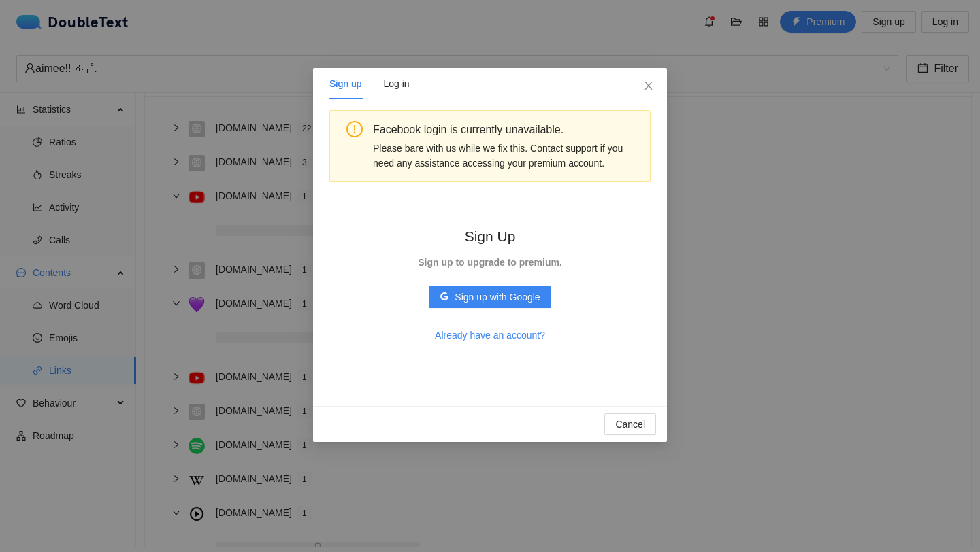 Image resolution: width=980 pixels, height=552 pixels. What do you see at coordinates (630, 425) in the screenshot?
I see `span: Cancel` at bounding box center [630, 425].